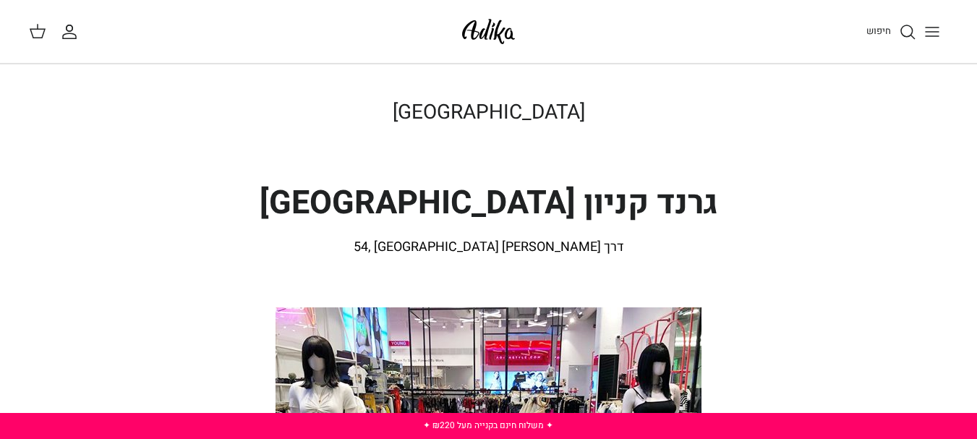 The width and height of the screenshot is (977, 439). I want to click on button: Toggle menu, so click(932, 32).